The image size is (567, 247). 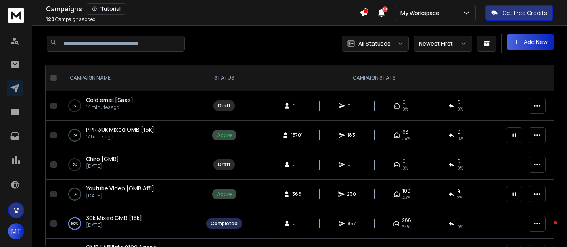 I want to click on span: 15701, so click(x=297, y=135).